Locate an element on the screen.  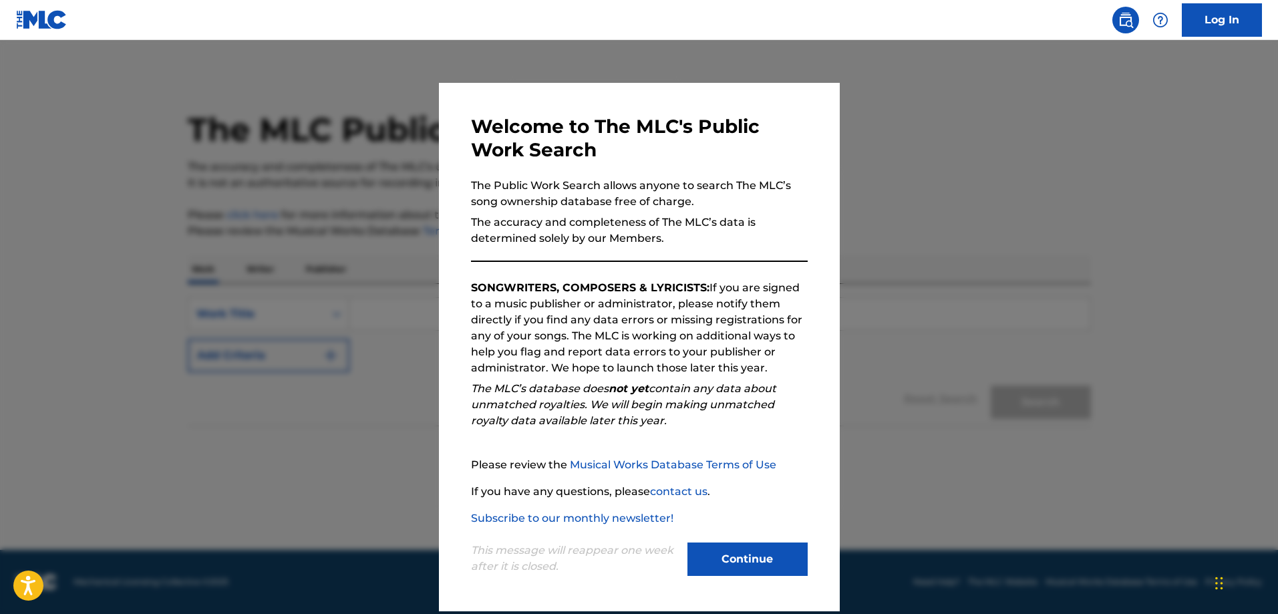
p: This message will reappear one week after it is closed. is located at coordinates (575, 558).